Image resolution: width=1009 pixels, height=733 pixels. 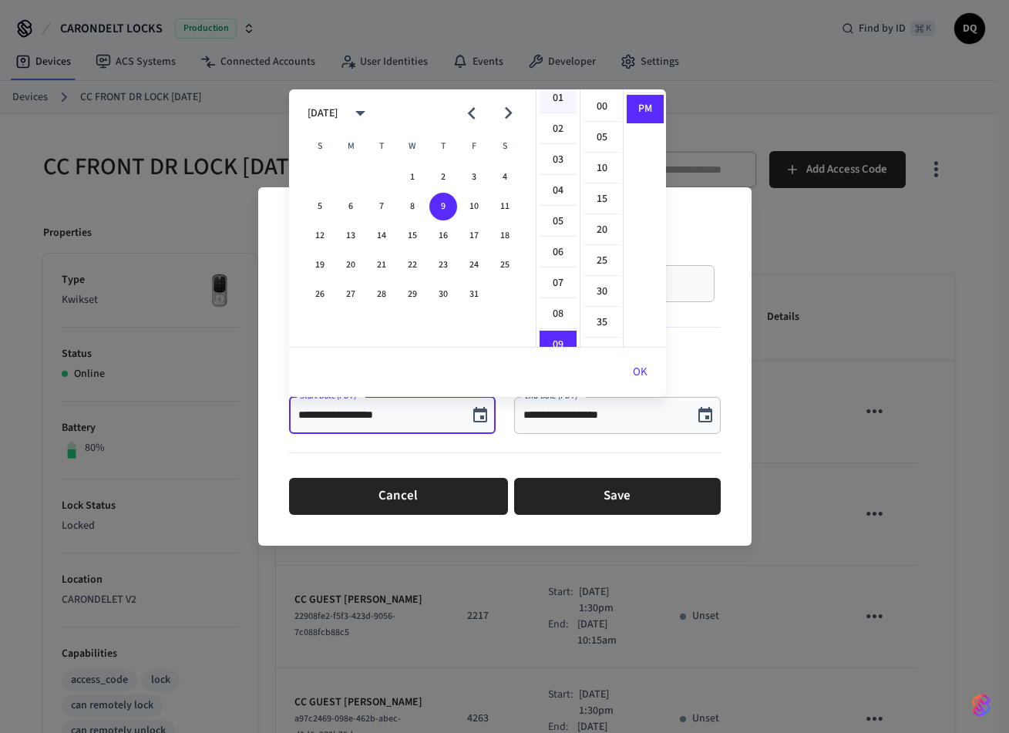 I want to click on li: 6 hours, so click(x=558, y=253).